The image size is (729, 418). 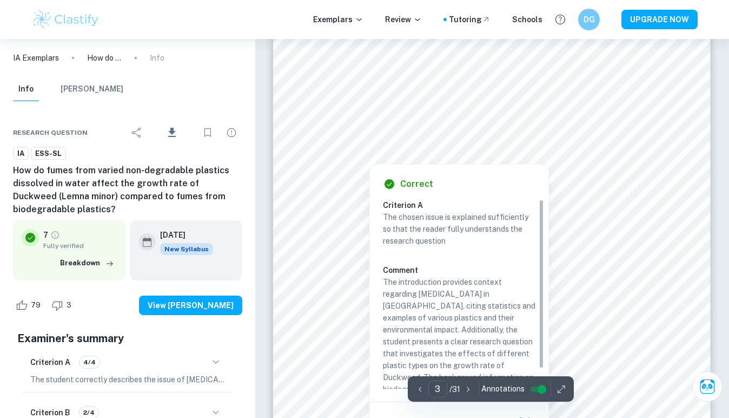 What do you see at coordinates (708, 386) in the screenshot?
I see `button: Ask Clai` at bounding box center [708, 386].